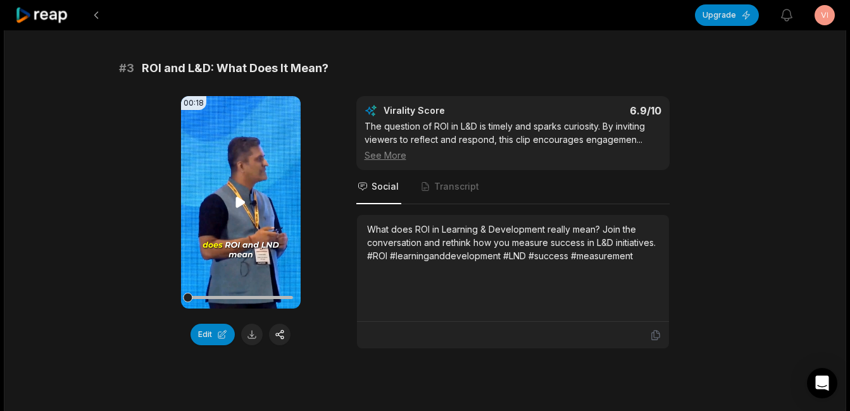 The height and width of the screenshot is (411, 850). What do you see at coordinates (512, 187) in the screenshot?
I see `nav: Tabs` at bounding box center [512, 187].